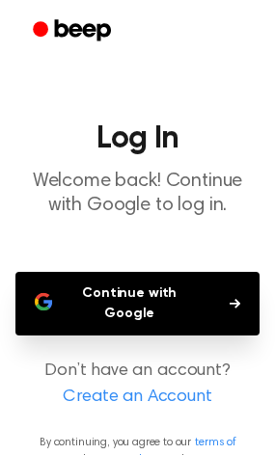  Describe the element at coordinates (73, 31) in the screenshot. I see `a: Beep` at that location.